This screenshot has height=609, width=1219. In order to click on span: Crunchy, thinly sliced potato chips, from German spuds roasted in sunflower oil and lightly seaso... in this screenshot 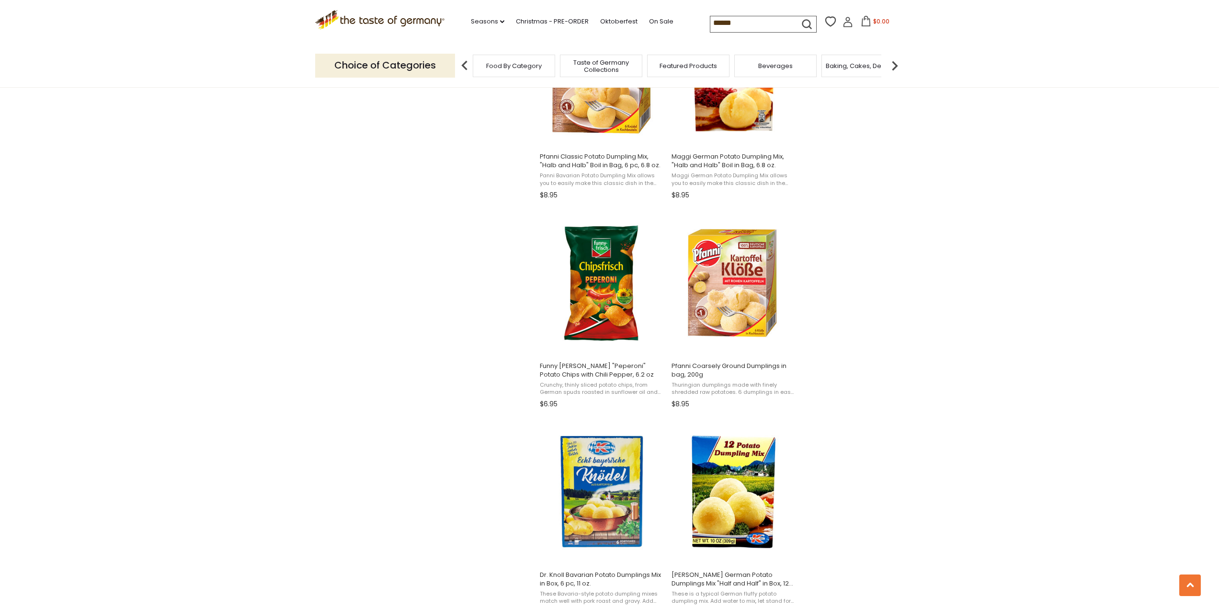, I will do `click(602, 388)`.